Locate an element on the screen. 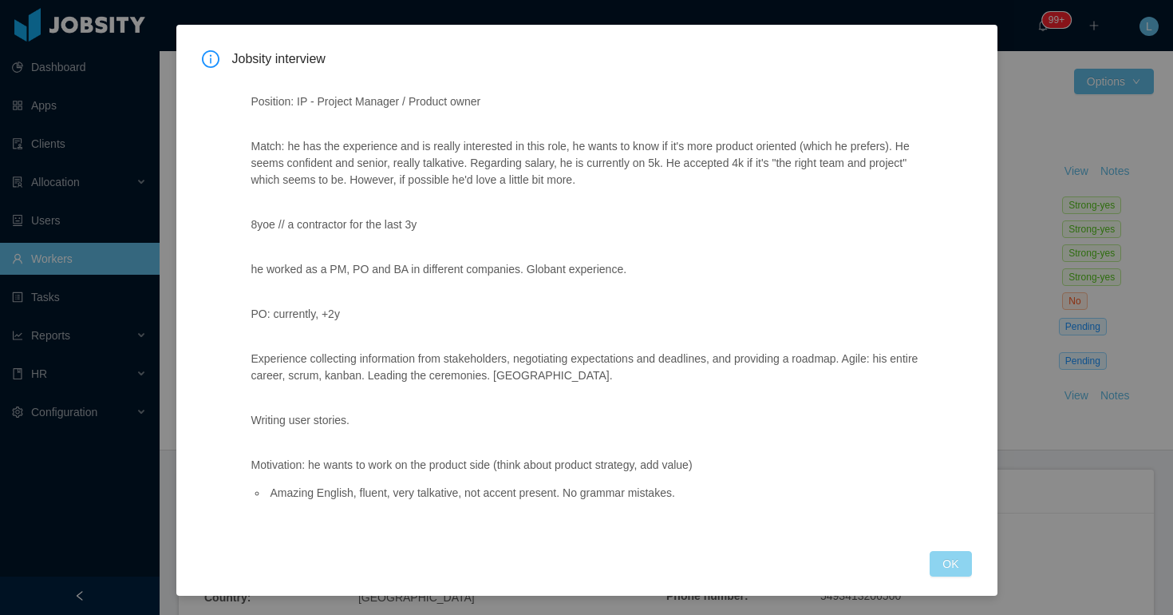  p: Experience collecting information from stakeholders, negotiating expectations and deadlines, and ... is located at coordinates (587, 367).